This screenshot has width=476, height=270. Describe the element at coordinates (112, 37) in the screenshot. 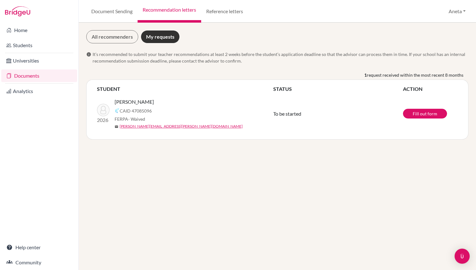

I see `a: All recommenders` at that location.